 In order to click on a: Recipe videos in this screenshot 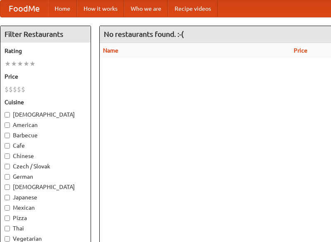, I will do `click(193, 9)`.